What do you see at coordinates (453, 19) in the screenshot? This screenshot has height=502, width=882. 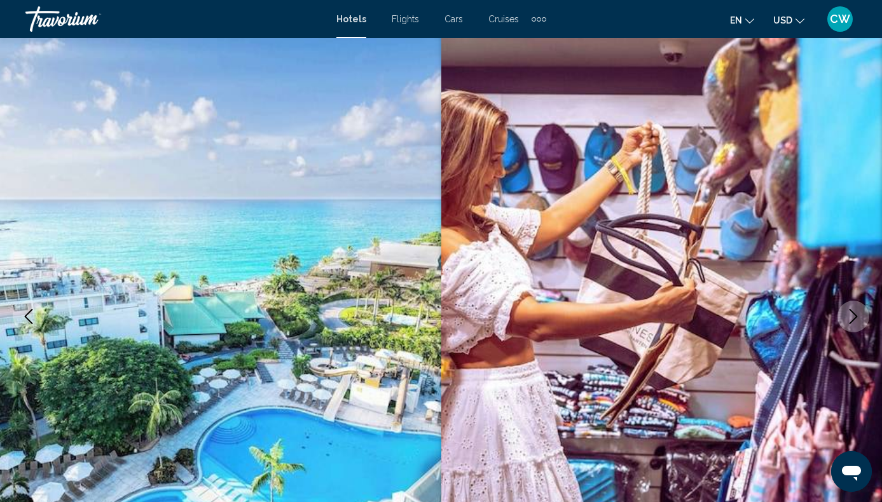 I see `a: Cars` at bounding box center [453, 19].